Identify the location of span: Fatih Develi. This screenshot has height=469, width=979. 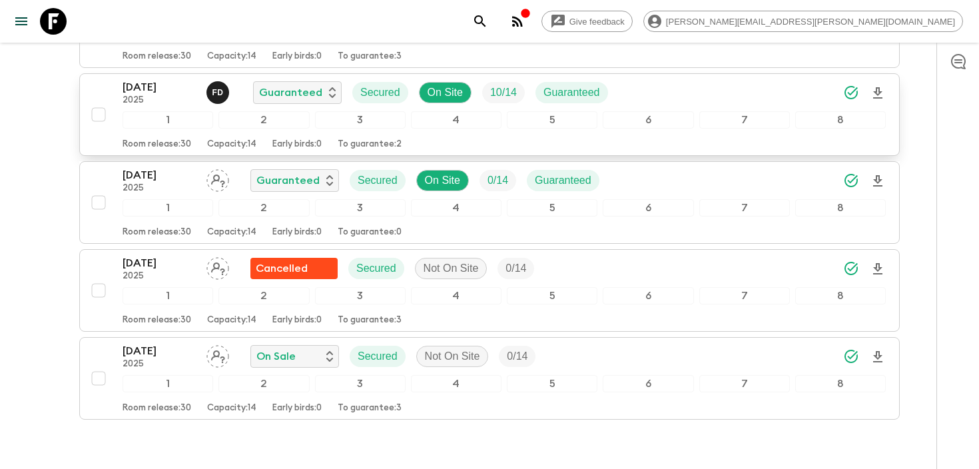
(219, 91).